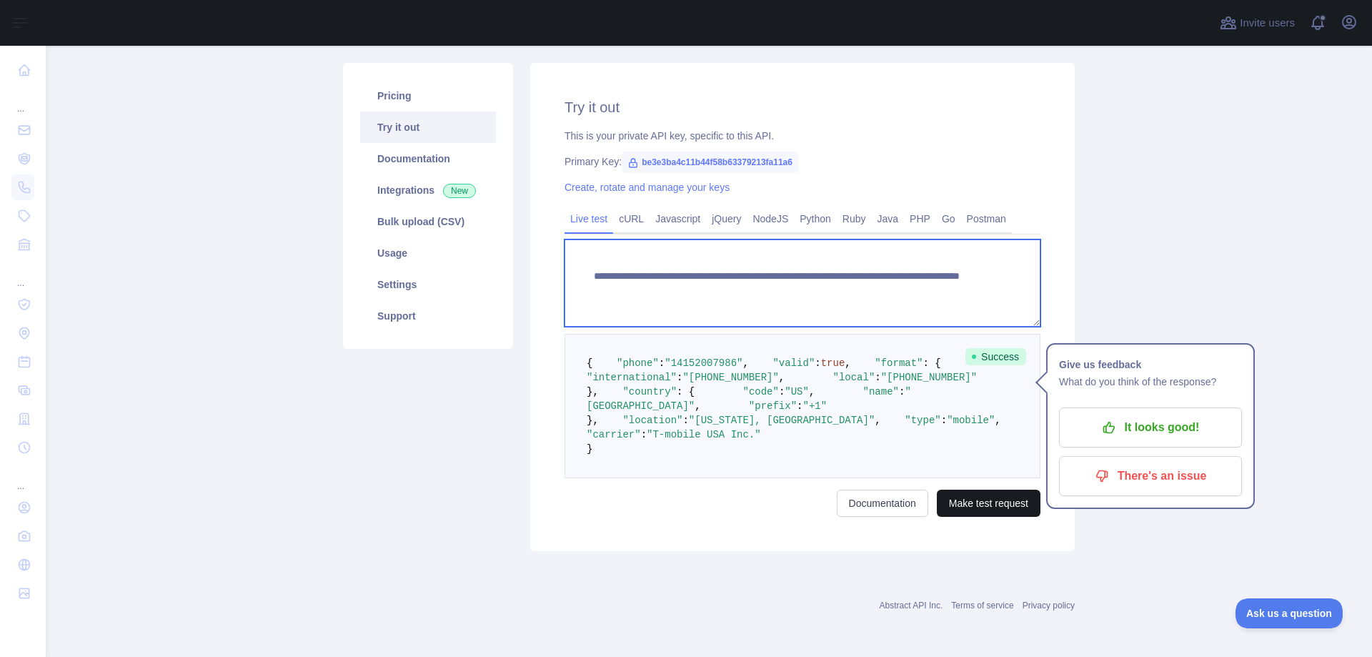 The image size is (1372, 657). Describe the element at coordinates (631, 219) in the screenshot. I see `a: cURL` at that location.